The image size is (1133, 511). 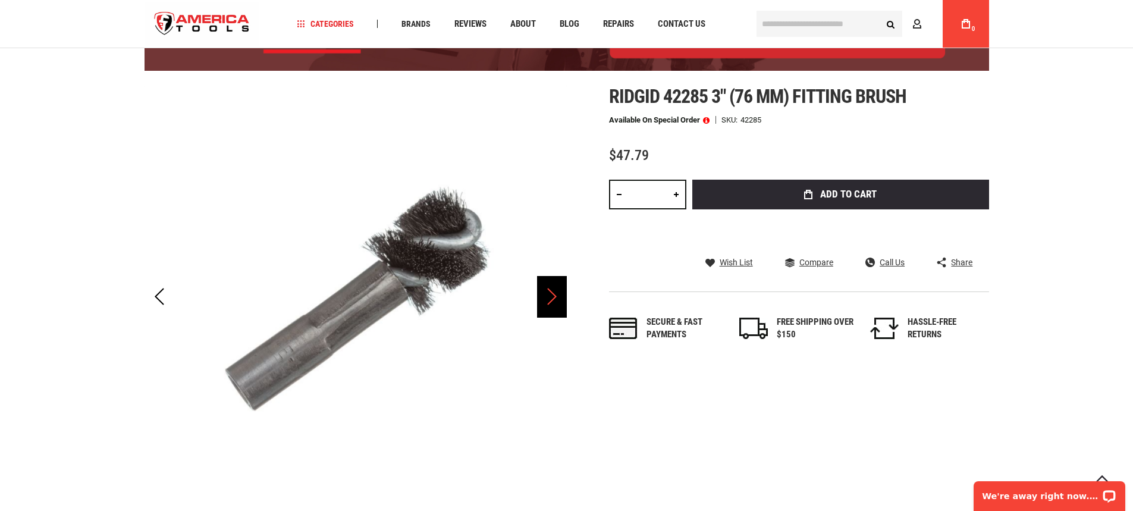 What do you see at coordinates (202, 24) in the screenshot?
I see `a: store logo` at bounding box center [202, 24].